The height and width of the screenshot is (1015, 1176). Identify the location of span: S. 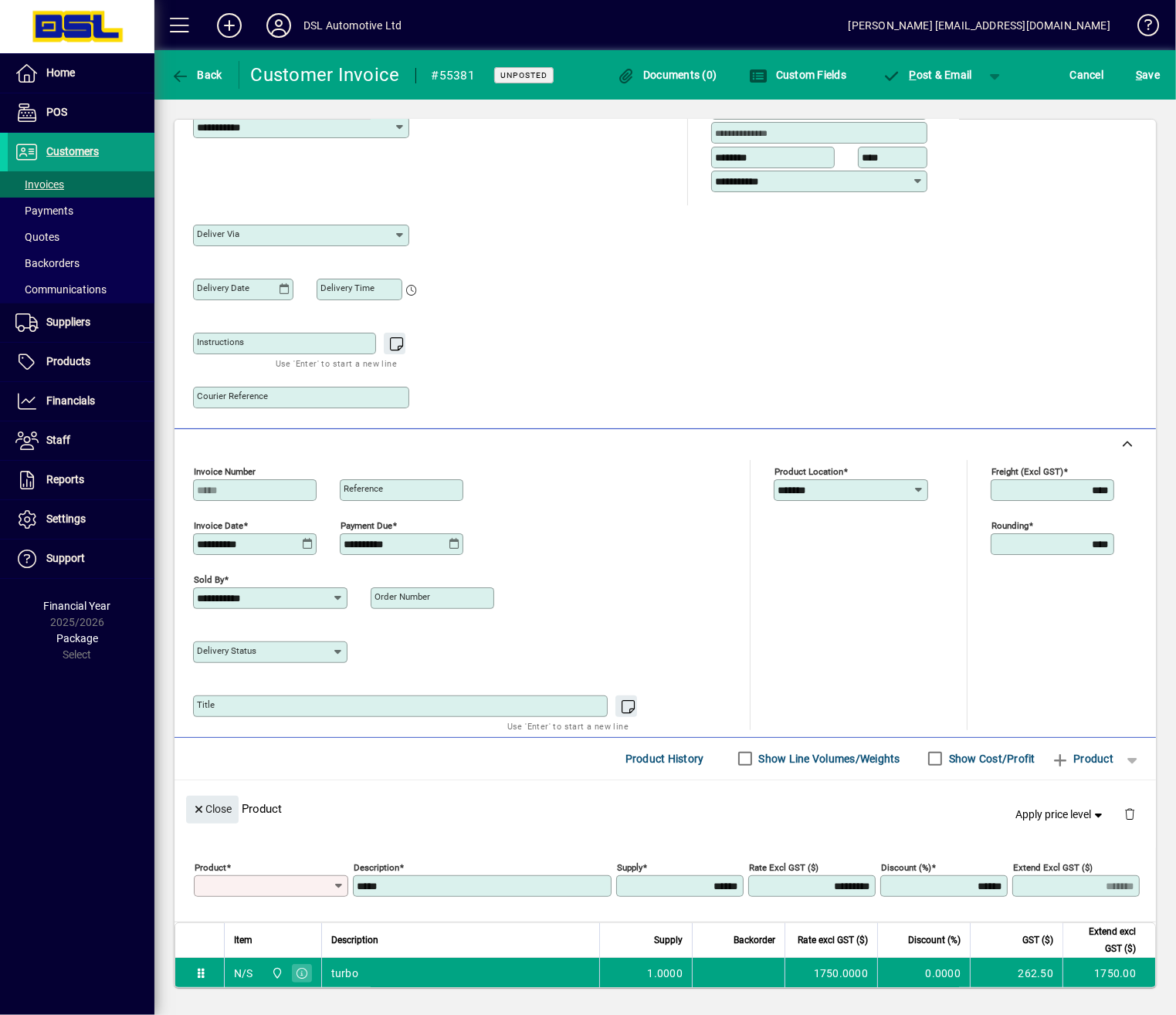
(1138, 75).